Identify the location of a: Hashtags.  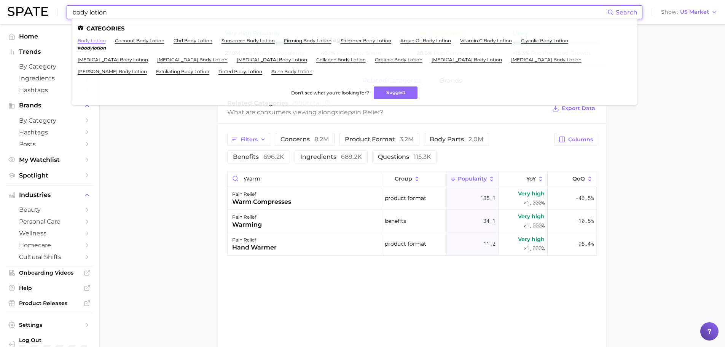
(49, 132).